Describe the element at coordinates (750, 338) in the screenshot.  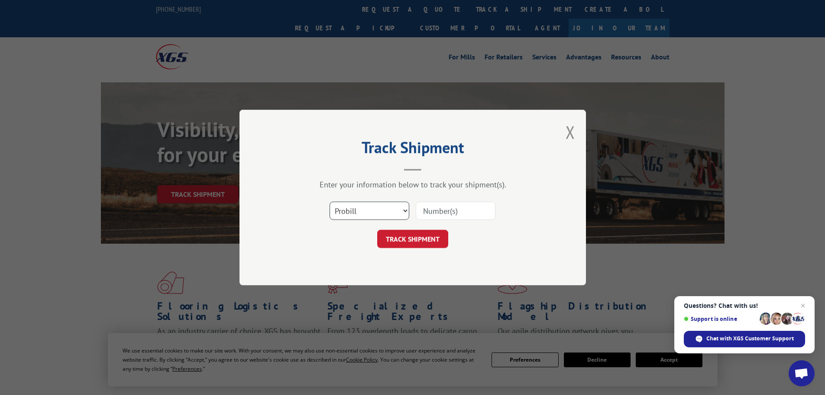
I see `span: Chat with XGS Customer Support` at that location.